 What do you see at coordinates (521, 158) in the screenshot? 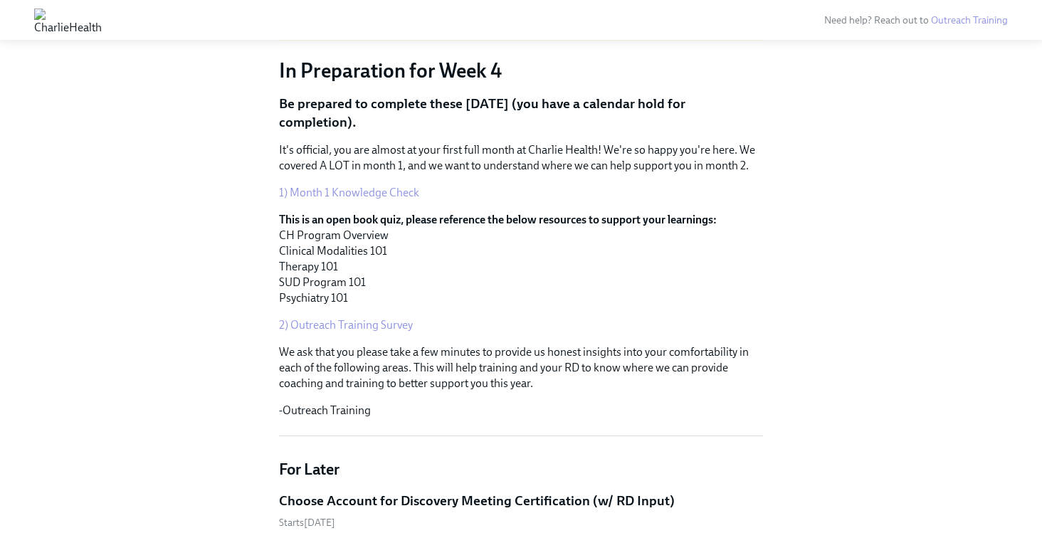
I see `p: It's official, you are almost at your first full month at Charlie Health! We're so happy you're h...` at bounding box center [521, 158].